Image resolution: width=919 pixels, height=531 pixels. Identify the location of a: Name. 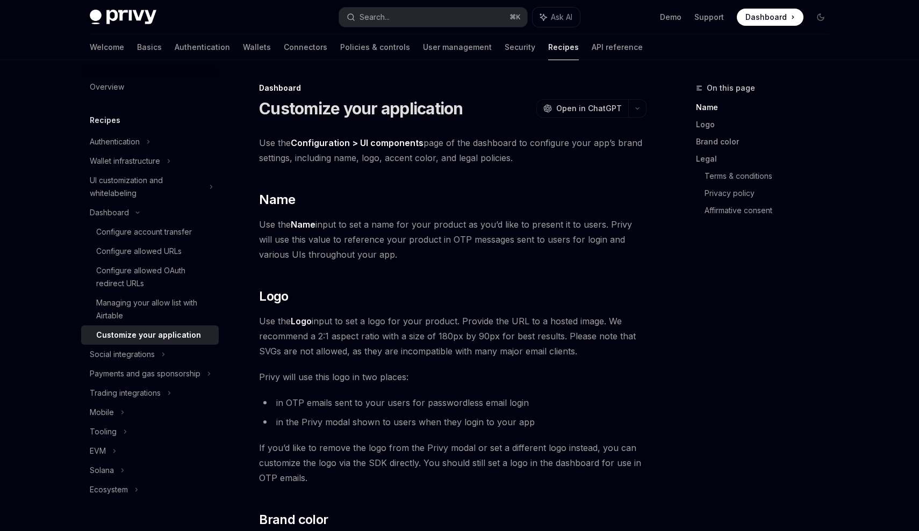
(767, 107).